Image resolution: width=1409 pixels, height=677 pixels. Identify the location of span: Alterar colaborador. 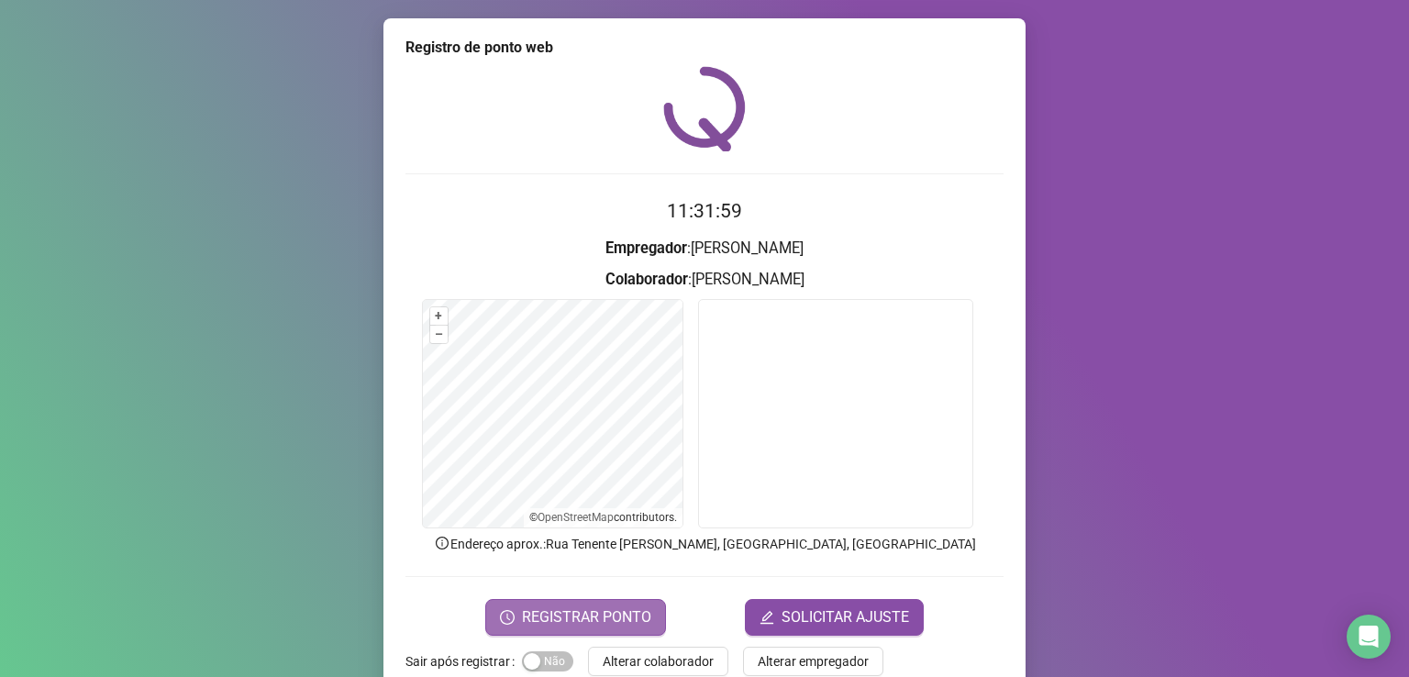
(658, 661).